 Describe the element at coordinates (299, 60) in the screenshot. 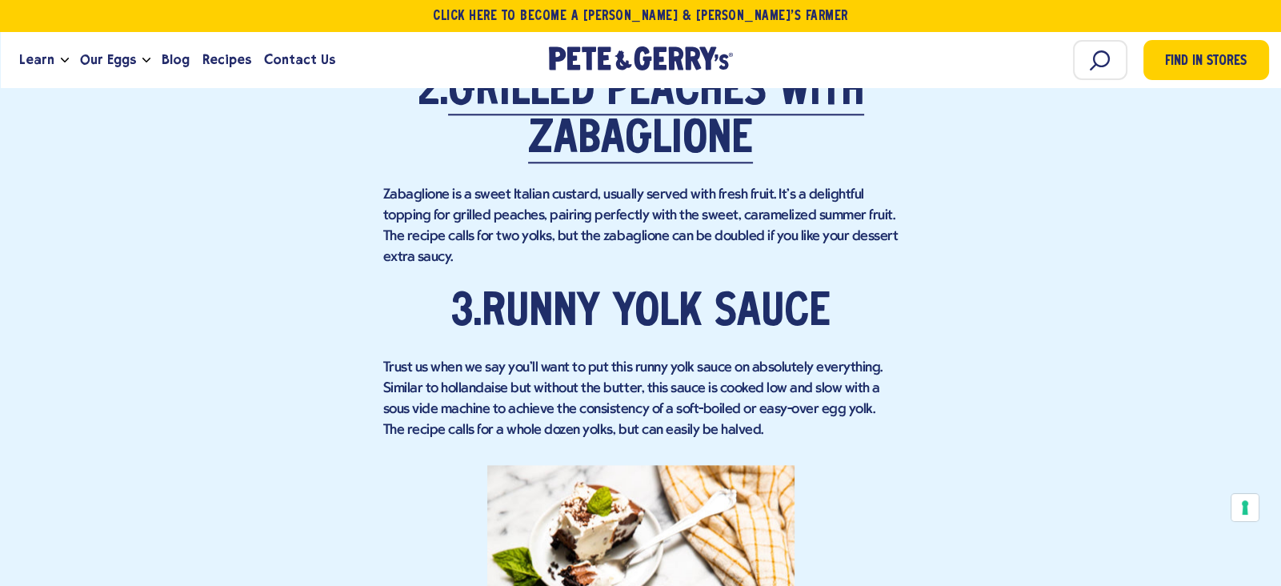

I see `a: Contact Us` at that location.